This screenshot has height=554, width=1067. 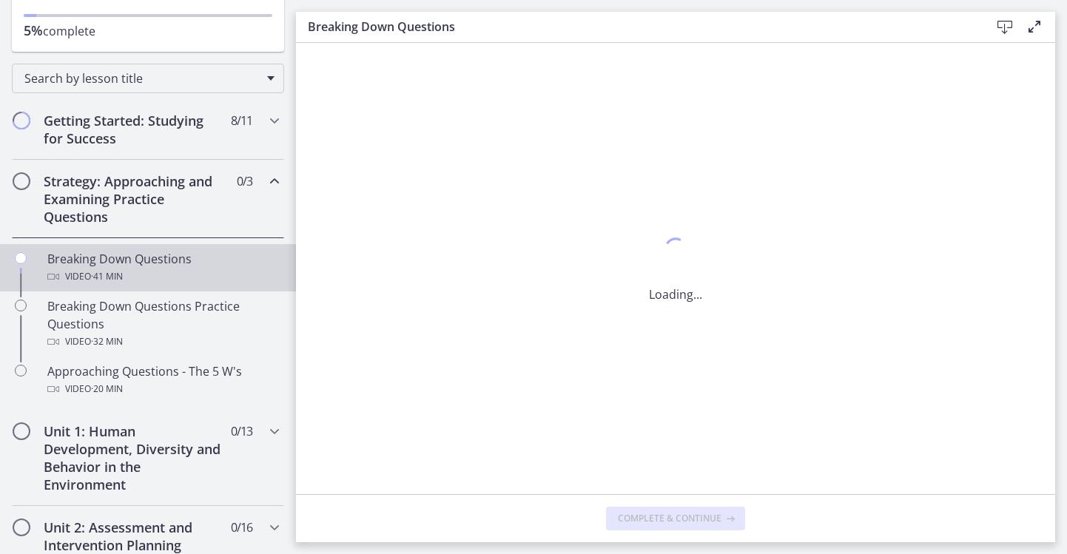 What do you see at coordinates (107, 389) in the screenshot?
I see `span: · 20 min` at bounding box center [107, 389].